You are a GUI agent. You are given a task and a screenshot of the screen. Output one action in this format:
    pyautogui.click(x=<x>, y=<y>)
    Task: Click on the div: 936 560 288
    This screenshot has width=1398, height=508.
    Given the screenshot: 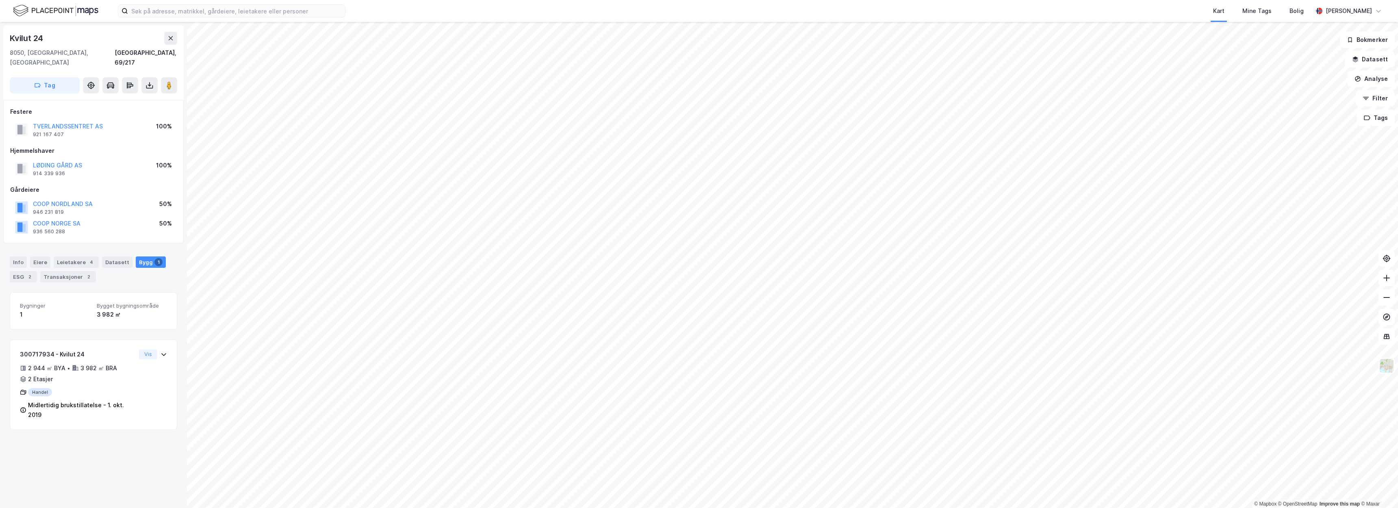 What is the action you would take?
    pyautogui.click(x=49, y=232)
    